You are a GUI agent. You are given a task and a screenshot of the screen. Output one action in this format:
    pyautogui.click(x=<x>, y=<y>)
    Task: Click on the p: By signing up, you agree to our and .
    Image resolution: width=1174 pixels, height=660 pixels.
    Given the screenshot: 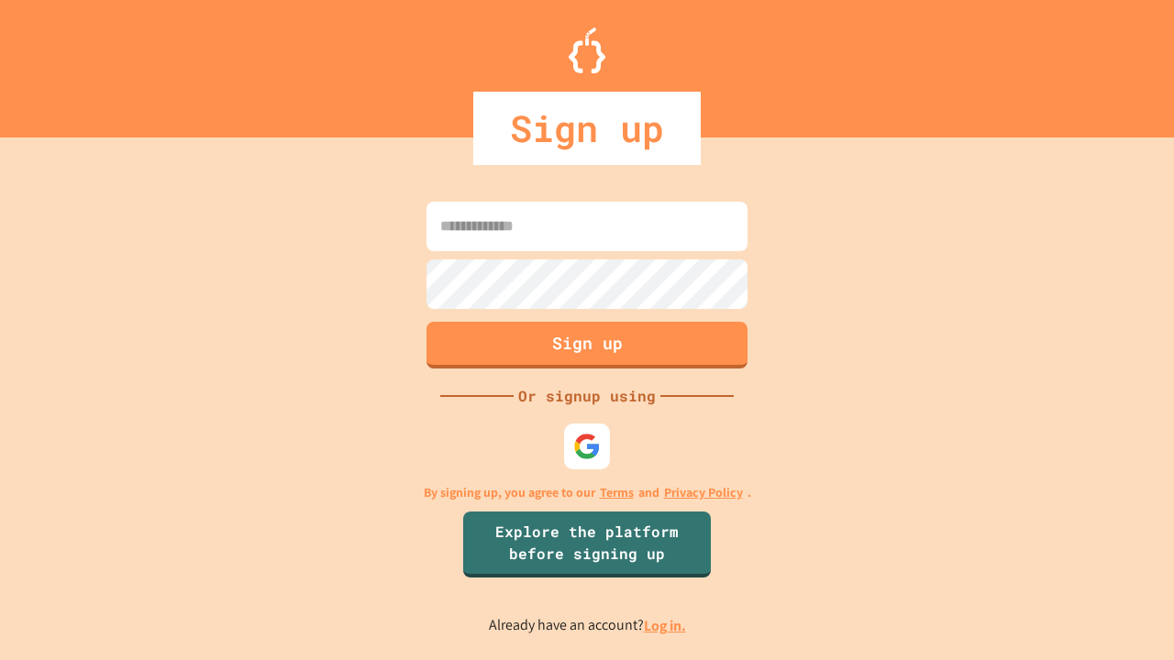 What is the action you would take?
    pyautogui.click(x=587, y=493)
    